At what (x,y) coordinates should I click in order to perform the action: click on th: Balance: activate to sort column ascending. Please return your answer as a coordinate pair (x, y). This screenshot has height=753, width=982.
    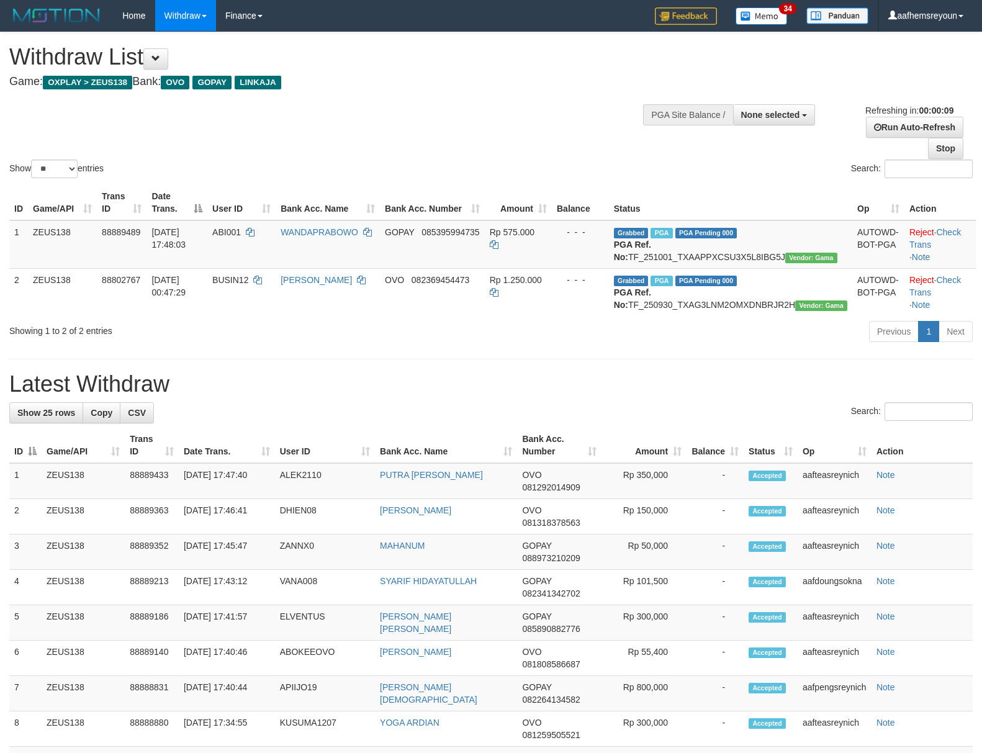
    Looking at the image, I should click on (715, 445).